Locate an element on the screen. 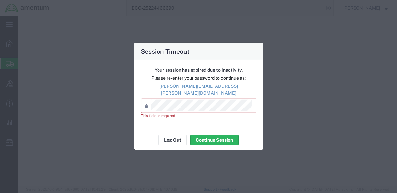  div: This field is required is located at coordinates (198, 116).